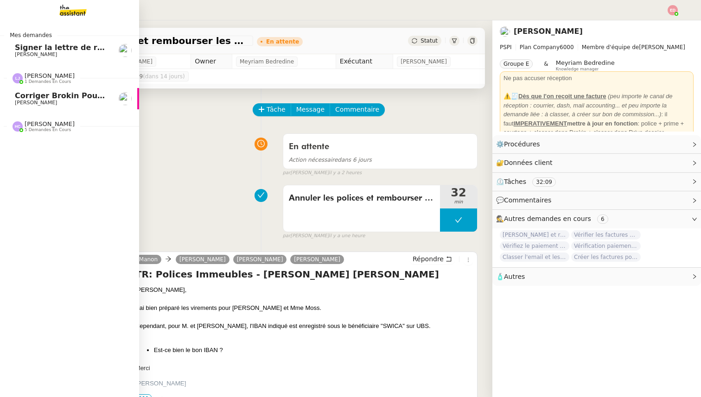 The image size is (701, 397). Describe the element at coordinates (597, 200) in the screenshot. I see `div: 💬Commentaires` at that location.